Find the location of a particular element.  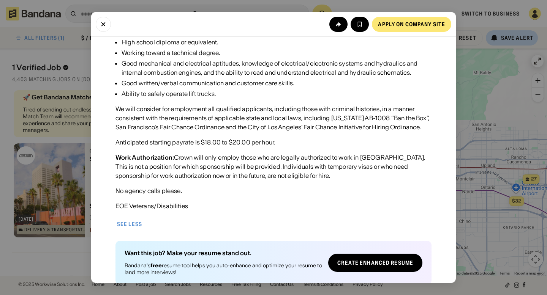

div: Anticipated starting payrate is $18.00 to $20.00 per hour. is located at coordinates (195, 142).